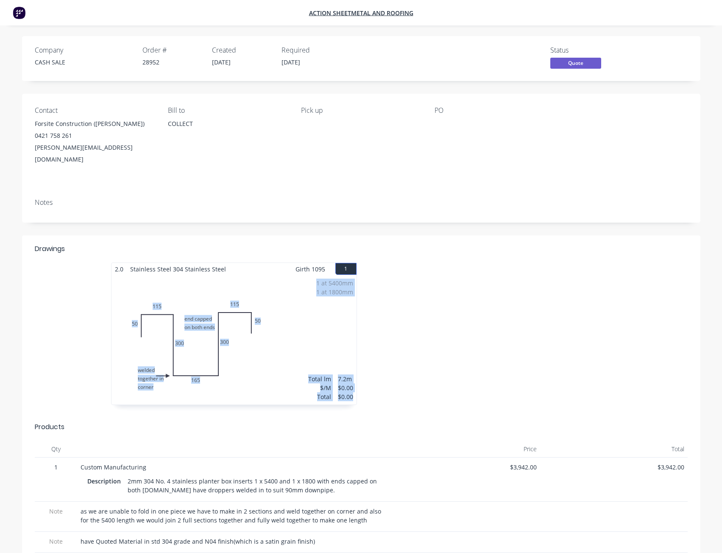  I want to click on div: Drawings, so click(50, 249).